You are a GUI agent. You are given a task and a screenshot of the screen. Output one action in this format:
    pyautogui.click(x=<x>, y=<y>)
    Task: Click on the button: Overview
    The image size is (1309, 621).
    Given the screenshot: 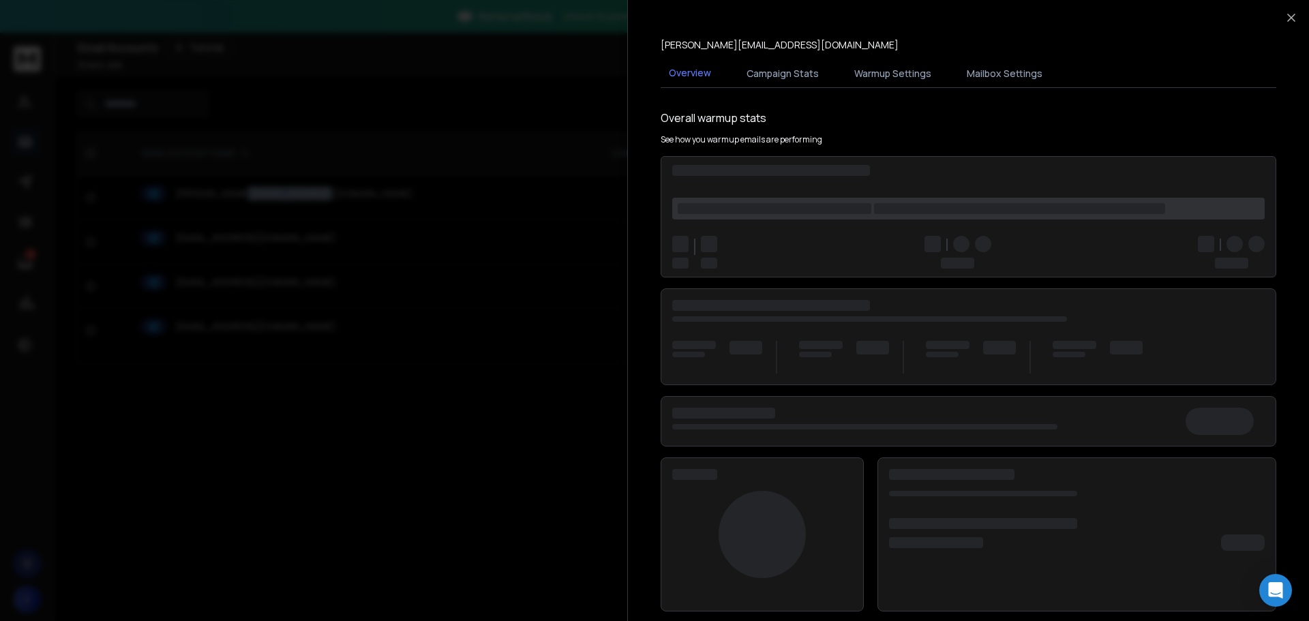 What is the action you would take?
    pyautogui.click(x=690, y=74)
    